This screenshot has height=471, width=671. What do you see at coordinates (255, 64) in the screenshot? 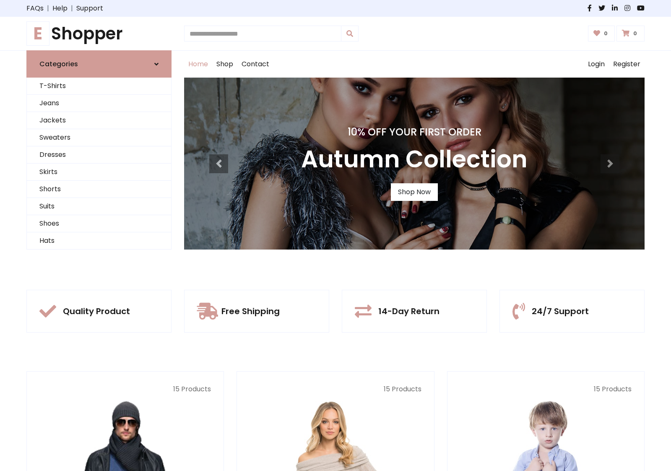
I see `a: Contact` at bounding box center [255, 64].